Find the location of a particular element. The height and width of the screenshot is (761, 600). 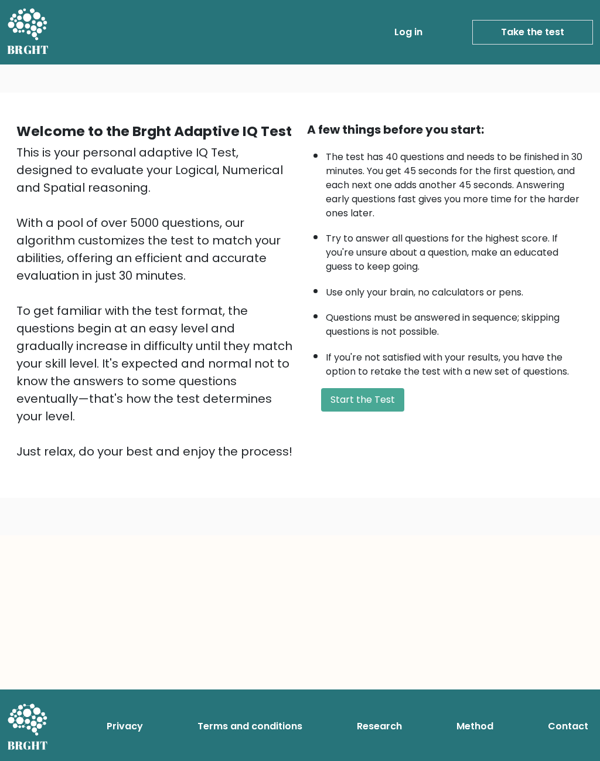

div: A few things before you start: is located at coordinates (445, 130).